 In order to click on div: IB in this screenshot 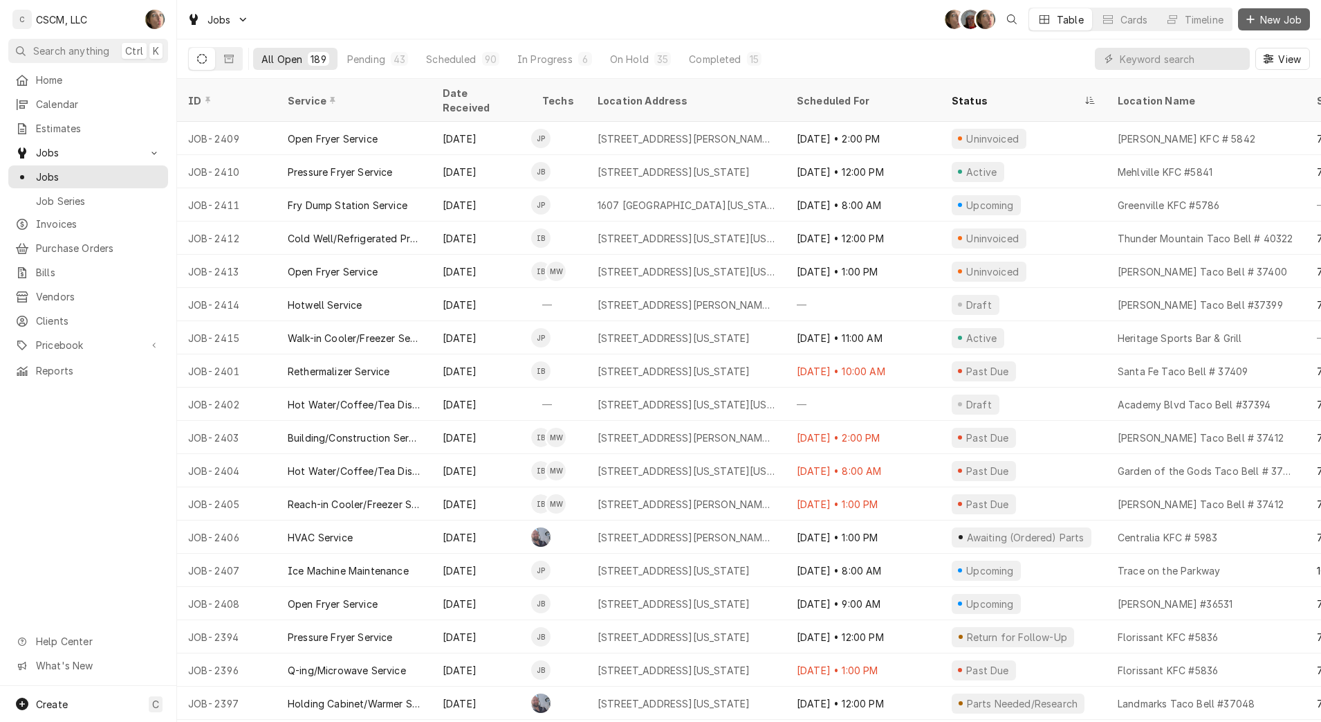, I will do `click(541, 470)`.